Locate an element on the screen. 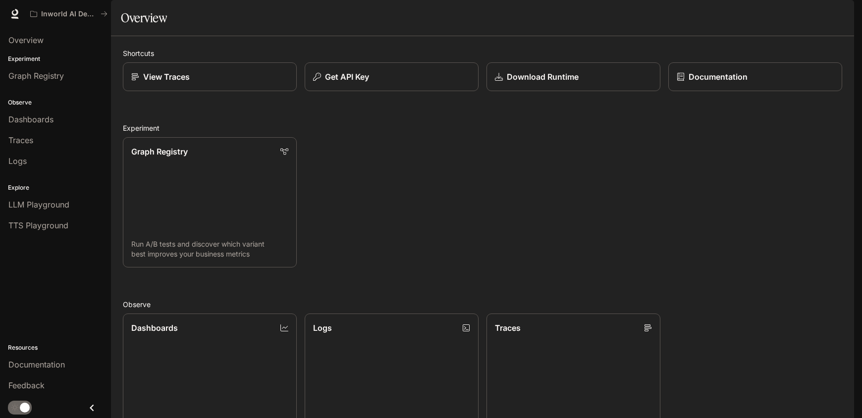 The image size is (862, 418). p: View Traces is located at coordinates (166, 77).